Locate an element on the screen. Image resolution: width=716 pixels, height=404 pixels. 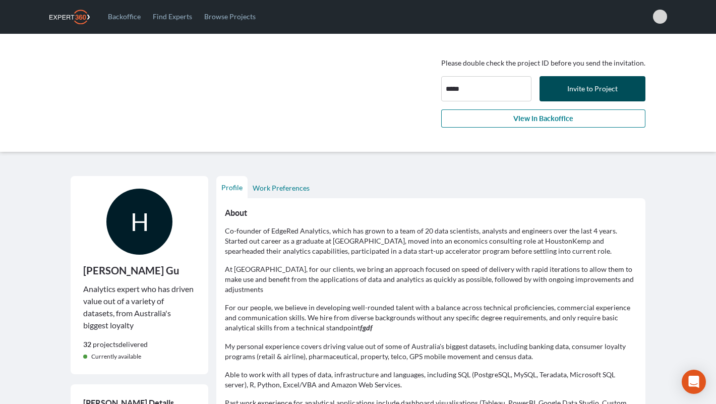
span: projects delivered is located at coordinates (116, 345).